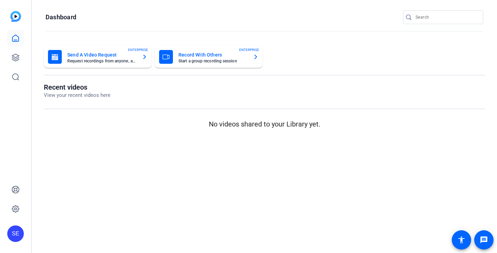 The width and height of the screenshot is (497, 253). I want to click on p: View your recent videos here, so click(77, 95).